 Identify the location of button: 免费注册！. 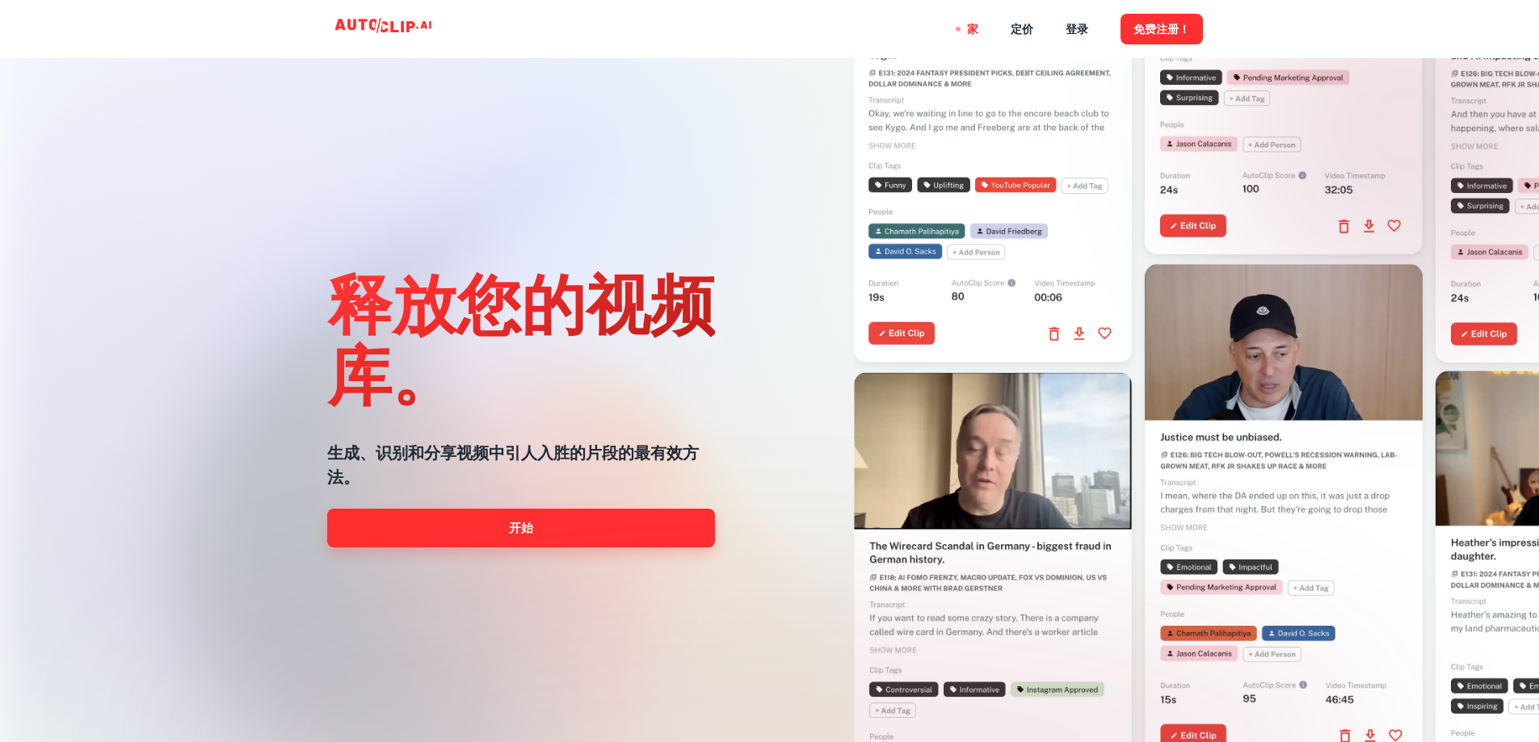
(1162, 28).